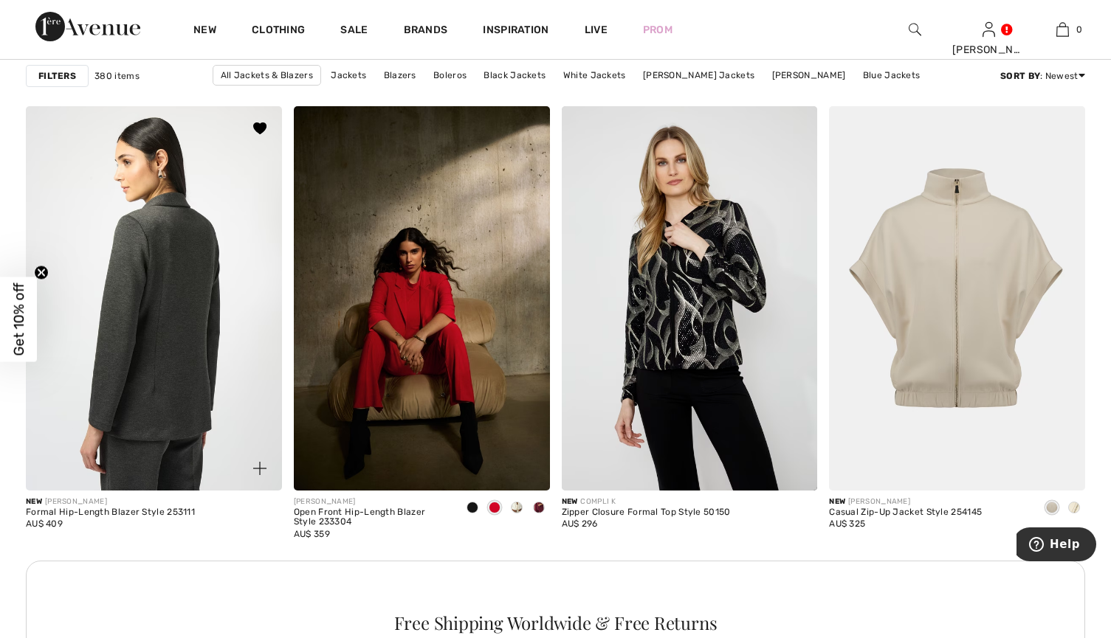 The width and height of the screenshot is (1111, 638). Describe the element at coordinates (117, 76) in the screenshot. I see `span: 380 items` at that location.